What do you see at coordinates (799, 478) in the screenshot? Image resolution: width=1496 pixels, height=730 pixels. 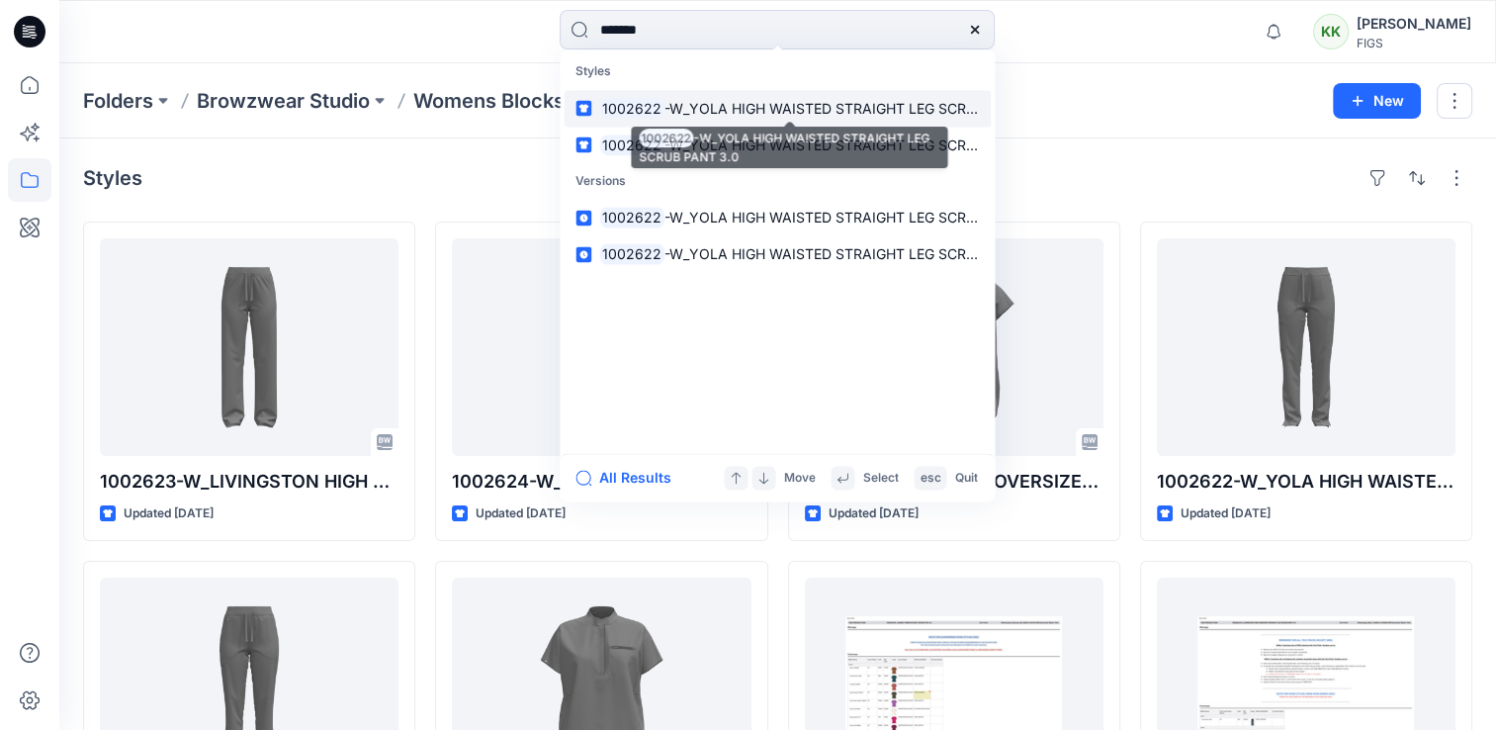 I see `p: Move` at bounding box center [799, 478].